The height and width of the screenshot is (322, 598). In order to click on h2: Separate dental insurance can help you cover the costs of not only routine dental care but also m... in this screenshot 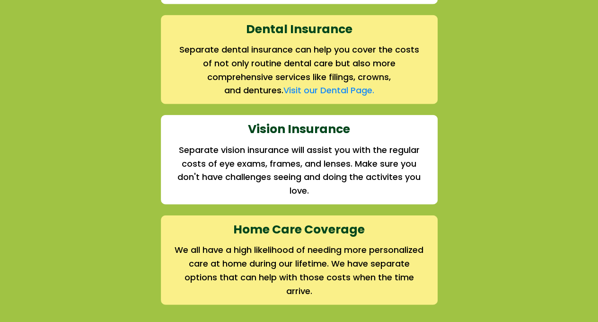, I will do `click(299, 63)`.